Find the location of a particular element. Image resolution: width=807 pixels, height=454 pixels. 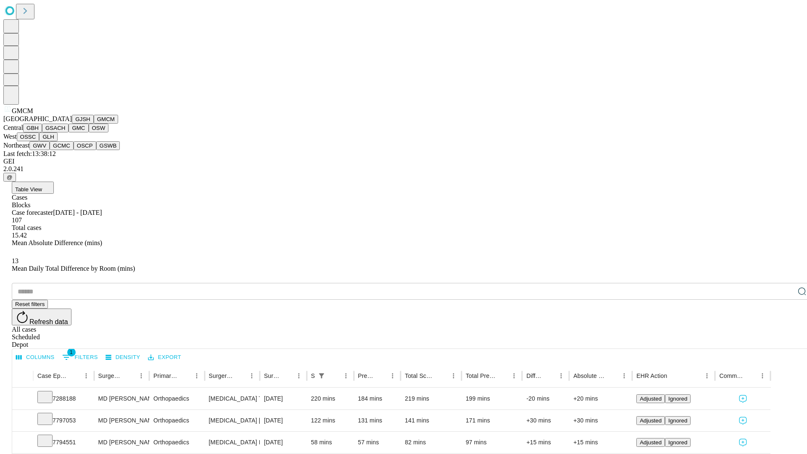

div: 122 mins is located at coordinates (330, 420).